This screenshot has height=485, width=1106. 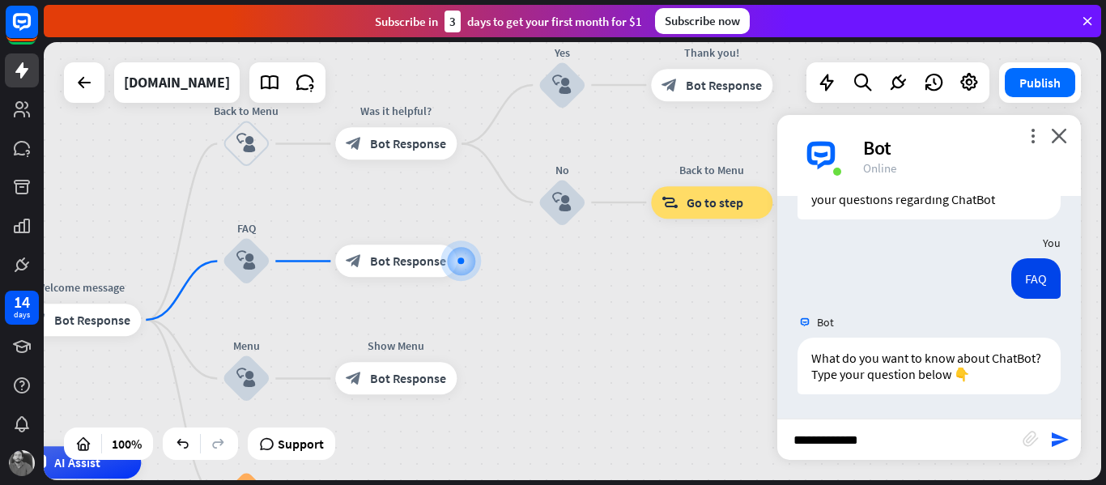 I want to click on div: Thank you!, so click(x=711, y=53).